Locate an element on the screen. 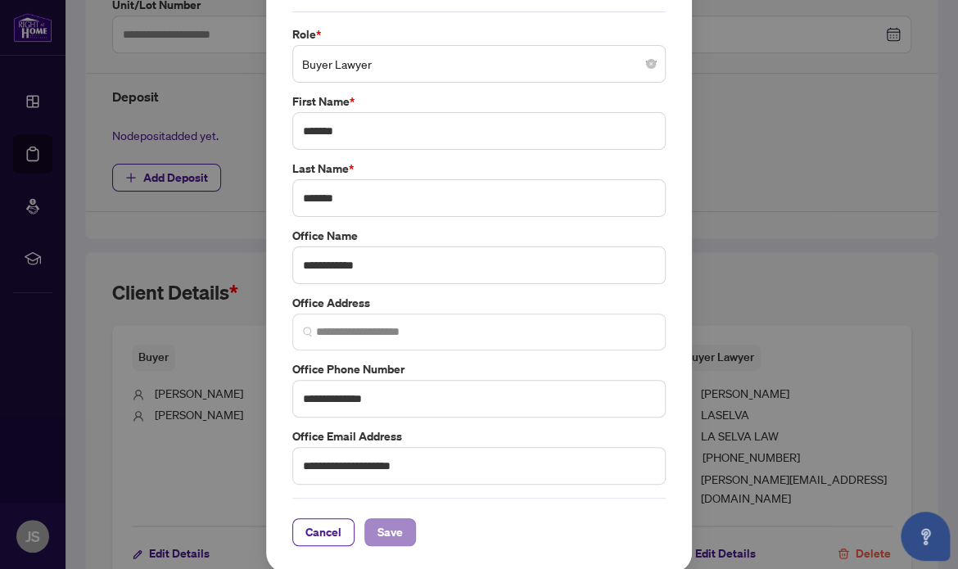 The width and height of the screenshot is (958, 569). span: close-circle is located at coordinates (651, 64).